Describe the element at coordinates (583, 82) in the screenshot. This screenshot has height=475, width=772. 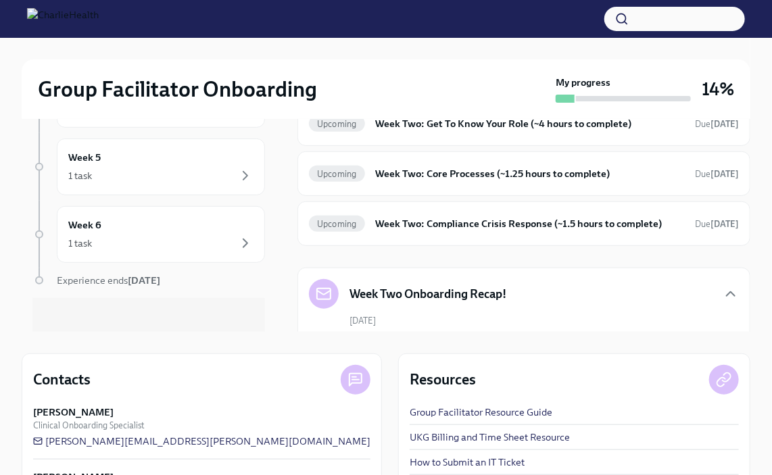
I see `strong: My progress` at that location.